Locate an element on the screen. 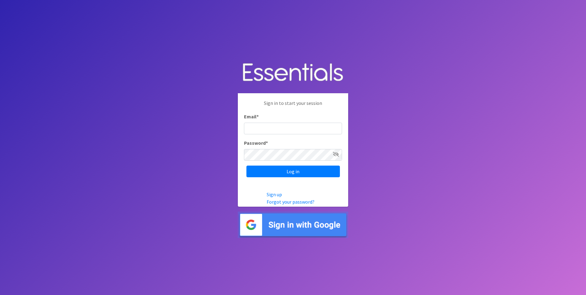 The image size is (586, 295). label: Password is located at coordinates (256, 143).